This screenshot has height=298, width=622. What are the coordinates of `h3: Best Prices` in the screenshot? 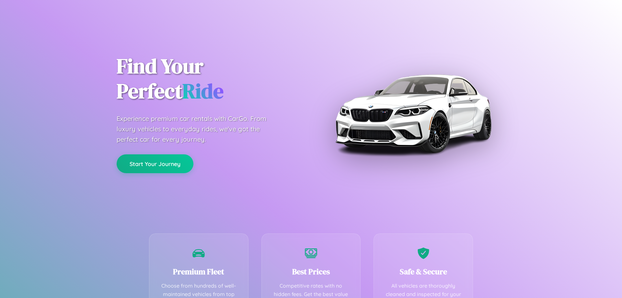 It's located at (311, 271).